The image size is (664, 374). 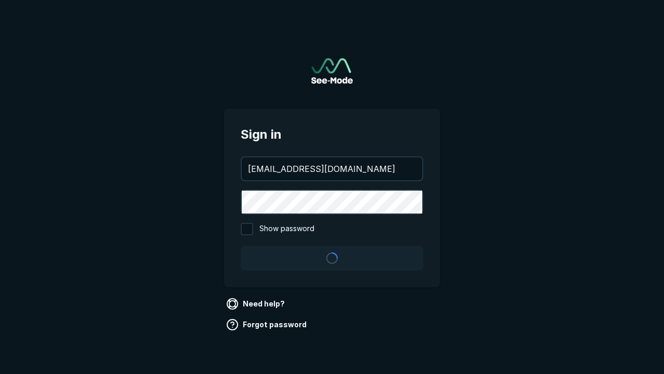 I want to click on a: Need help?, so click(x=256, y=304).